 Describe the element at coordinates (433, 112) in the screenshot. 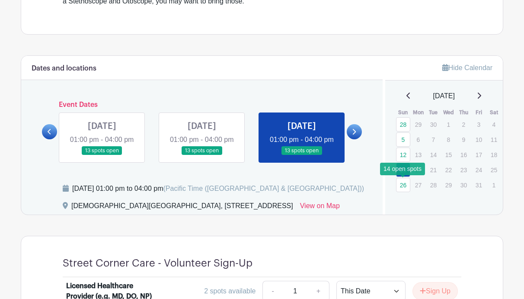

I see `th: Tue` at that location.